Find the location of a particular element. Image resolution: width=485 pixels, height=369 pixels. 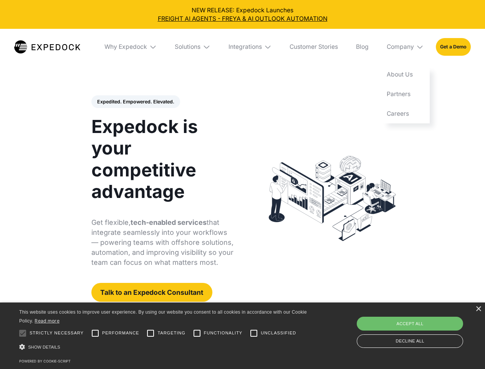

a: Read more is located at coordinates (47, 320).